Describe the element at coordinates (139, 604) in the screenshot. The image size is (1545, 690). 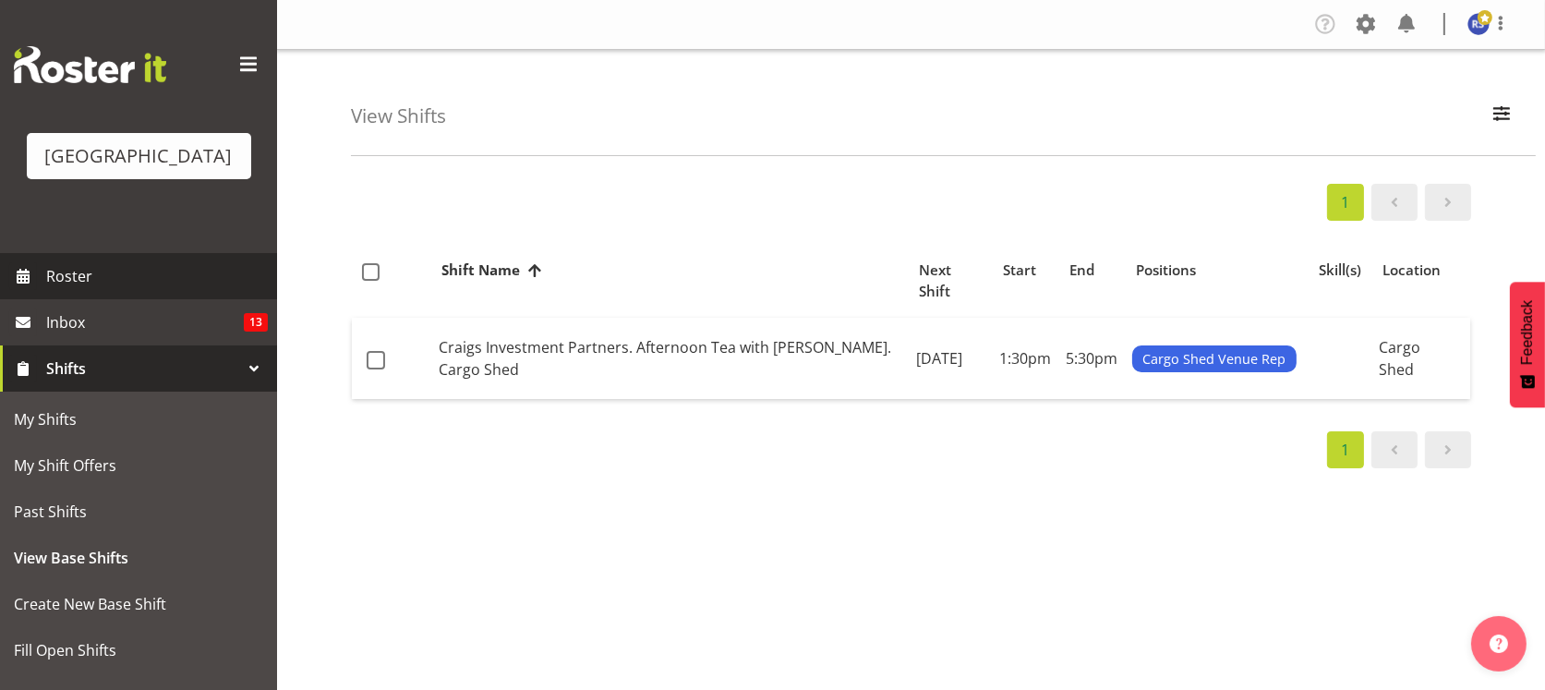
I see `span: Create New Base Shift` at that location.